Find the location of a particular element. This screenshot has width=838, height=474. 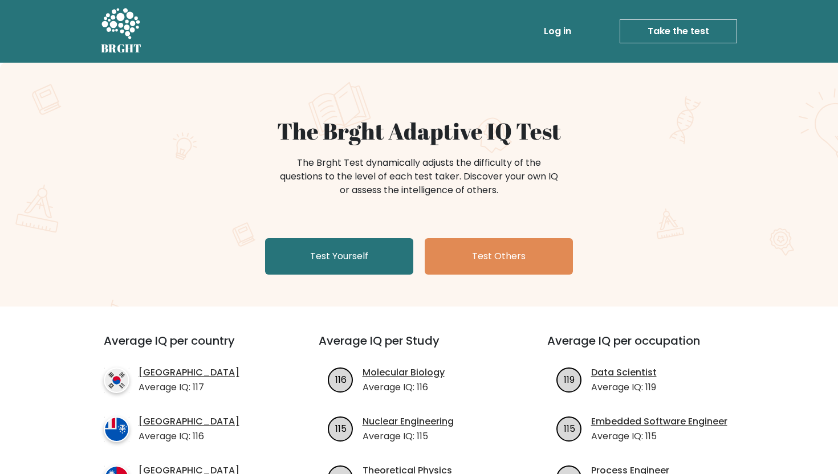

p: Average IQ: 119 is located at coordinates (624, 388).